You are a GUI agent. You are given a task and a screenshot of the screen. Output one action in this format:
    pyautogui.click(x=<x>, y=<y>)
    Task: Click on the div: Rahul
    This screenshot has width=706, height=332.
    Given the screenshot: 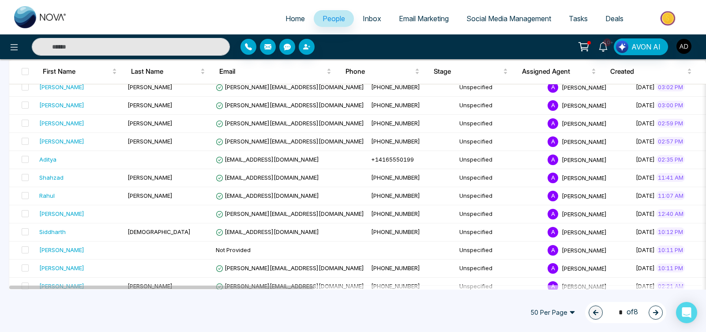 What is the action you would take?
    pyautogui.click(x=47, y=196)
    